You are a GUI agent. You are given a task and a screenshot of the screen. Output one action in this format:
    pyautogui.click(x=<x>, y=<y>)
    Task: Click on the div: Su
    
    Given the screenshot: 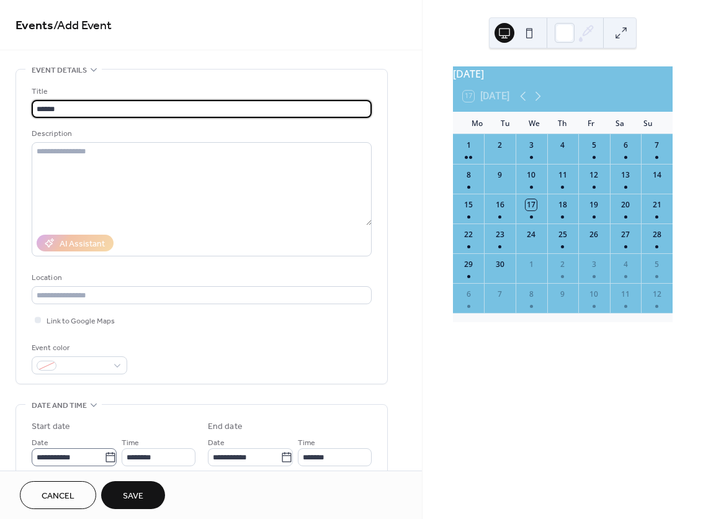 What is the action you would take?
    pyautogui.click(x=649, y=123)
    